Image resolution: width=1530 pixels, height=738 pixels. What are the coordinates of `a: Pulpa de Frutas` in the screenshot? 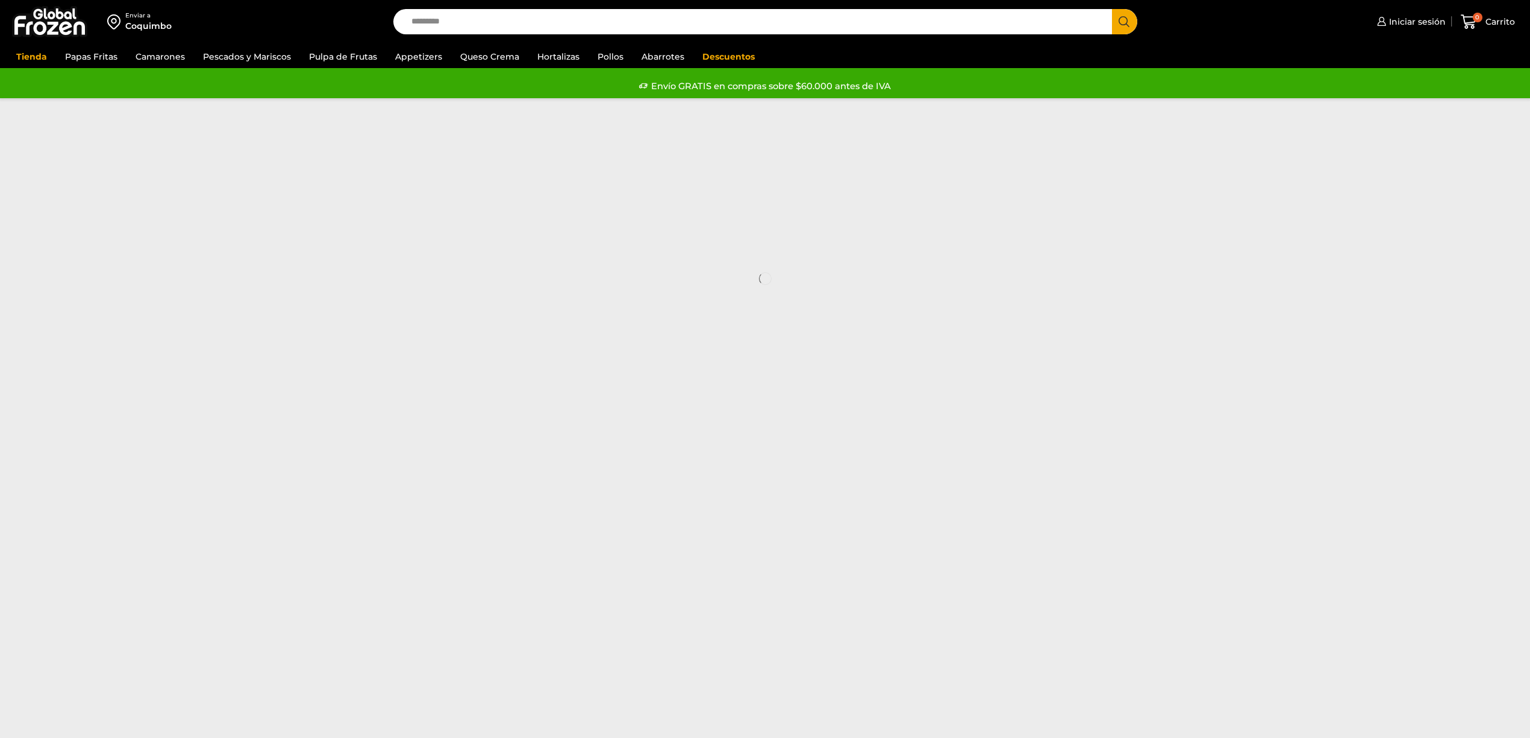 It's located at (343, 57).